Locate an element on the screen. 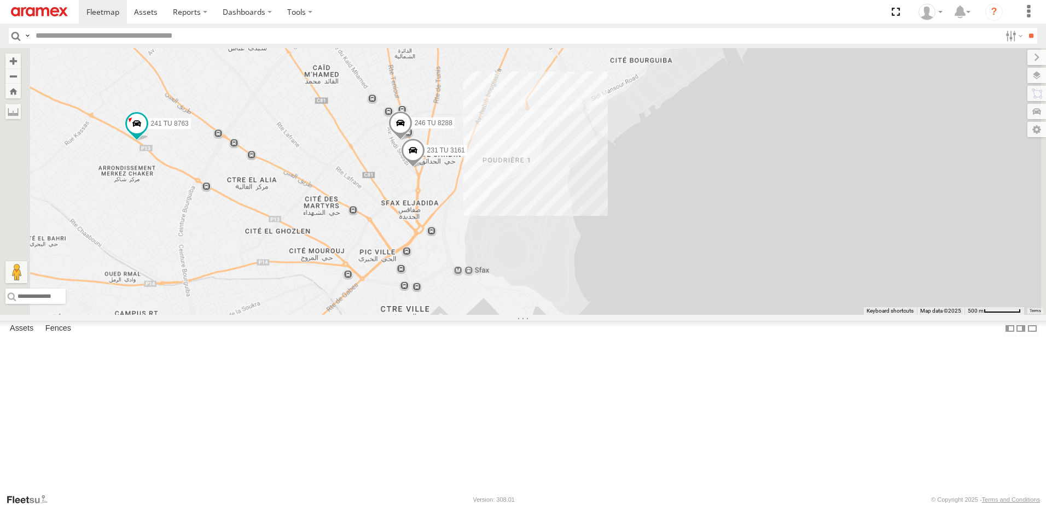 The height and width of the screenshot is (505, 1046). span: 241 TU 8763 is located at coordinates (170, 124).